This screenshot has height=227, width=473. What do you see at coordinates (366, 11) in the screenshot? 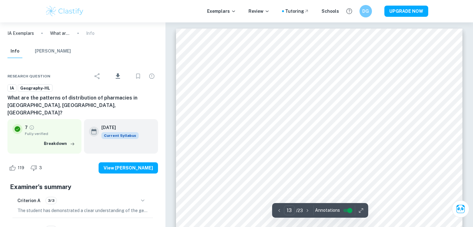
I see `button: DG` at bounding box center [366, 11].